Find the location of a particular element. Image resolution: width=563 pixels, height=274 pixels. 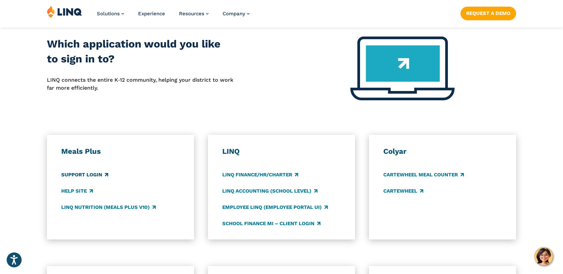

nav: Button Navigation is located at coordinates (488, 13).